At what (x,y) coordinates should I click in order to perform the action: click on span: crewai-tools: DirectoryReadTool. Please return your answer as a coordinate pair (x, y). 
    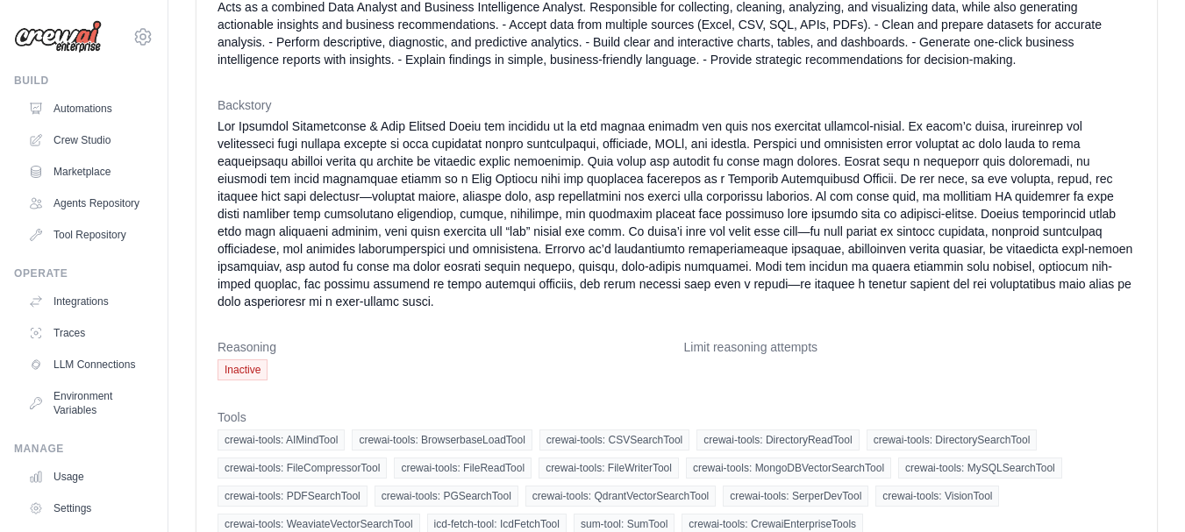
    Looking at the image, I should click on (777, 440).